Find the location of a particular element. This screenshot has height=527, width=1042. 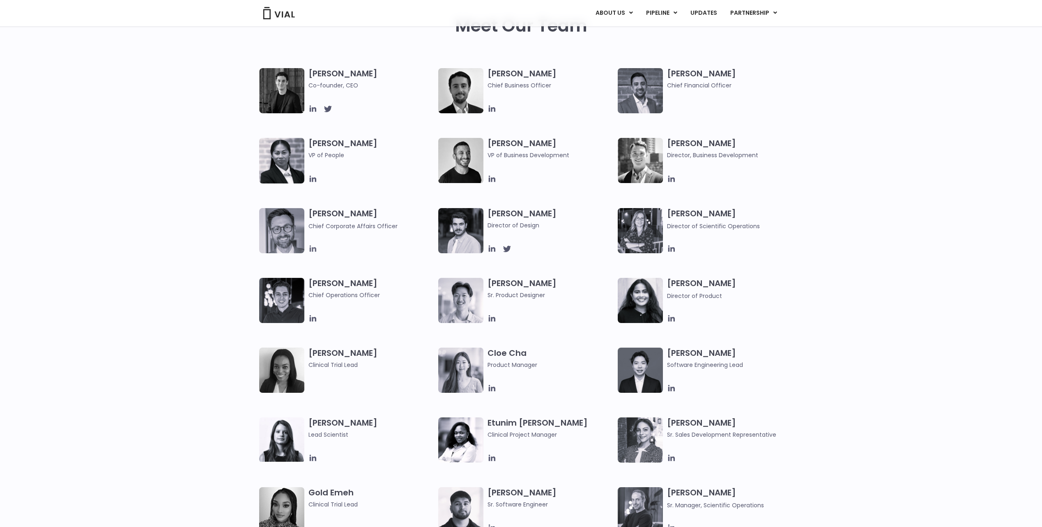

span: Clinical Project Manager is located at coordinates (550, 435).